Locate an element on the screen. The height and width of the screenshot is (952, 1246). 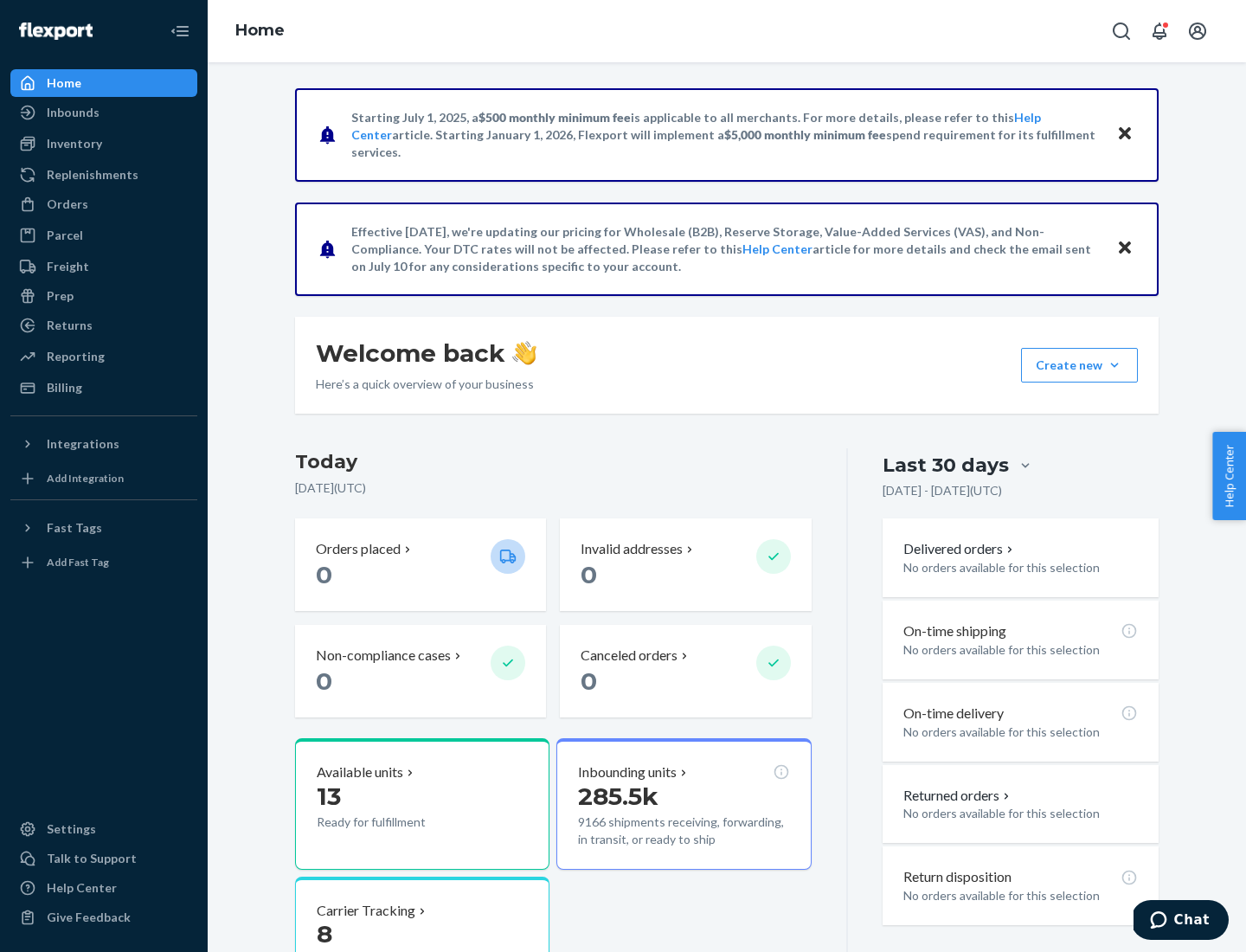
button: Returned orders is located at coordinates (958, 796).